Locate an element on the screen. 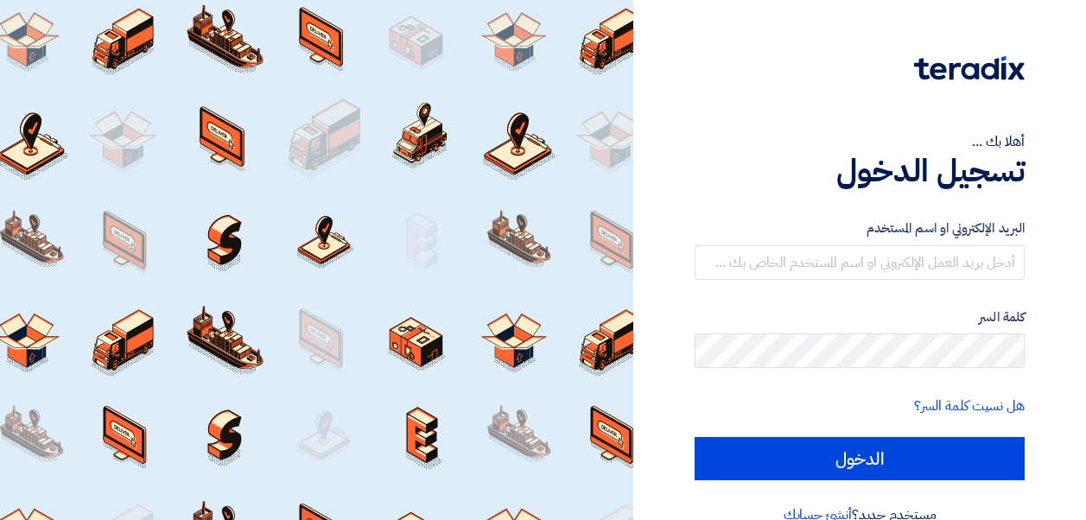 Image resolution: width=1086 pixels, height=520 pixels. input: الدخول is located at coordinates (860, 459).